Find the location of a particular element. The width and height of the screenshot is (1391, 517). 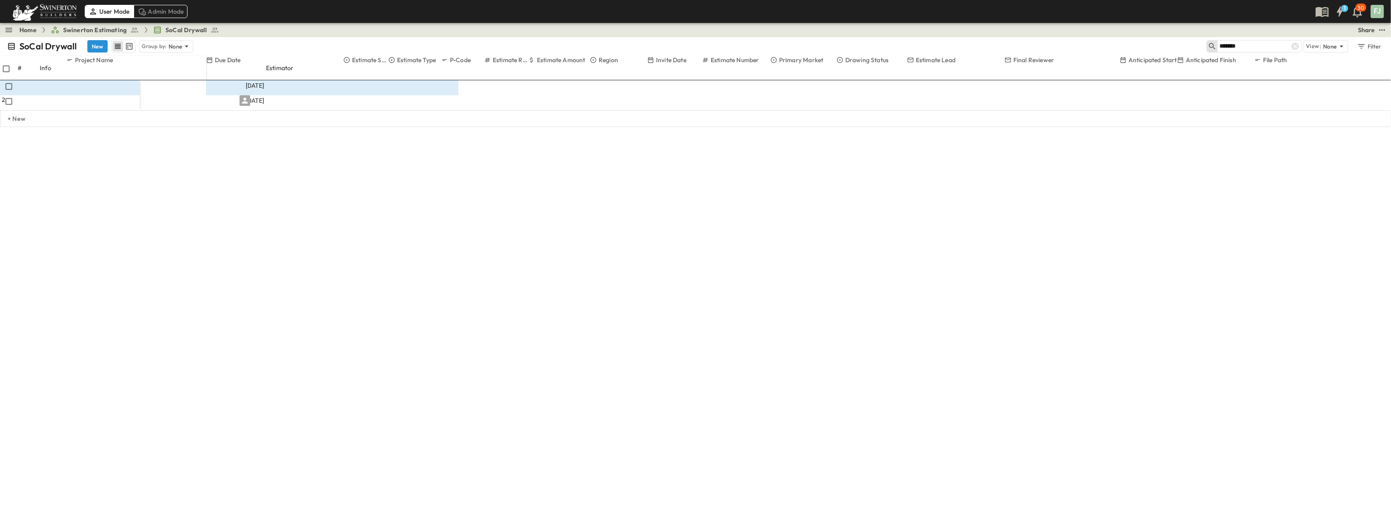

p: Estimate Status is located at coordinates (370, 60).